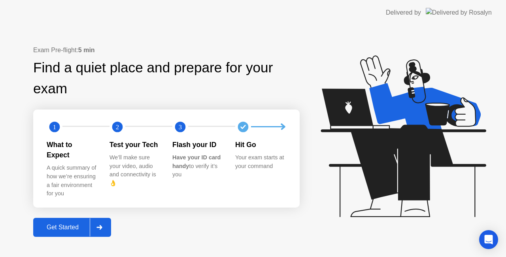 The height and width of the screenshot is (257, 506). What do you see at coordinates (134, 170) in the screenshot?
I see `div: We’ll make sure your video, audio and connectivity is 👌` at bounding box center [134, 170].